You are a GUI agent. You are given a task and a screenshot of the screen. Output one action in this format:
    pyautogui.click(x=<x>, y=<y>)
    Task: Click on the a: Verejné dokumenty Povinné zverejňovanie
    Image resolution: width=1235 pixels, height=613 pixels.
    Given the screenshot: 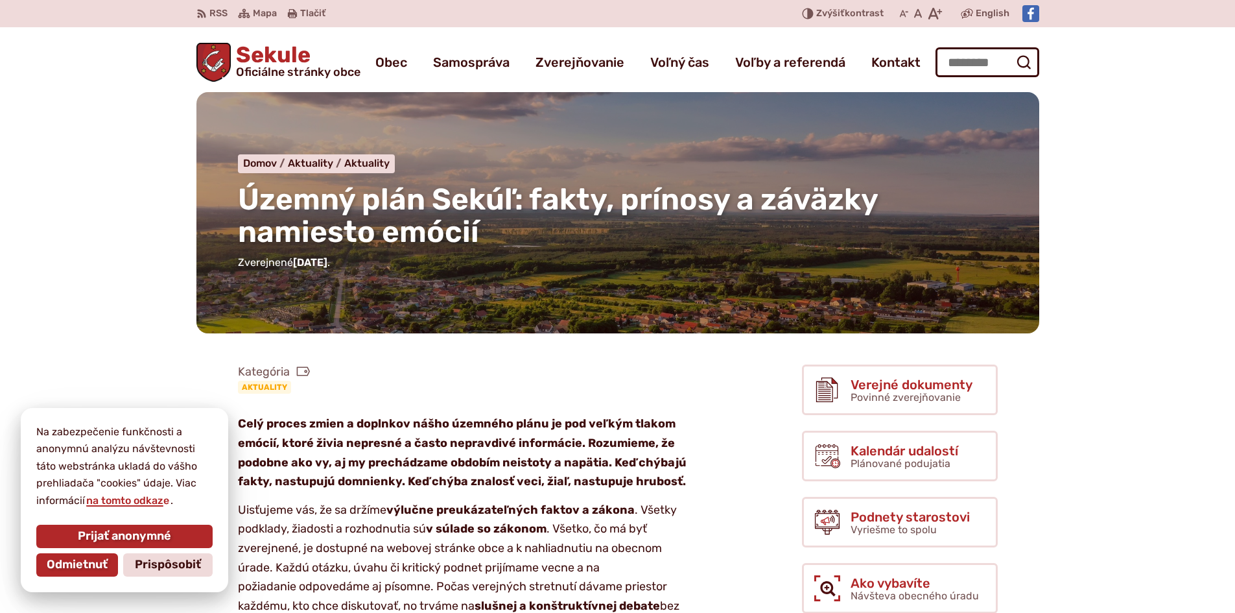 What is the action you would take?
    pyautogui.click(x=900, y=390)
    